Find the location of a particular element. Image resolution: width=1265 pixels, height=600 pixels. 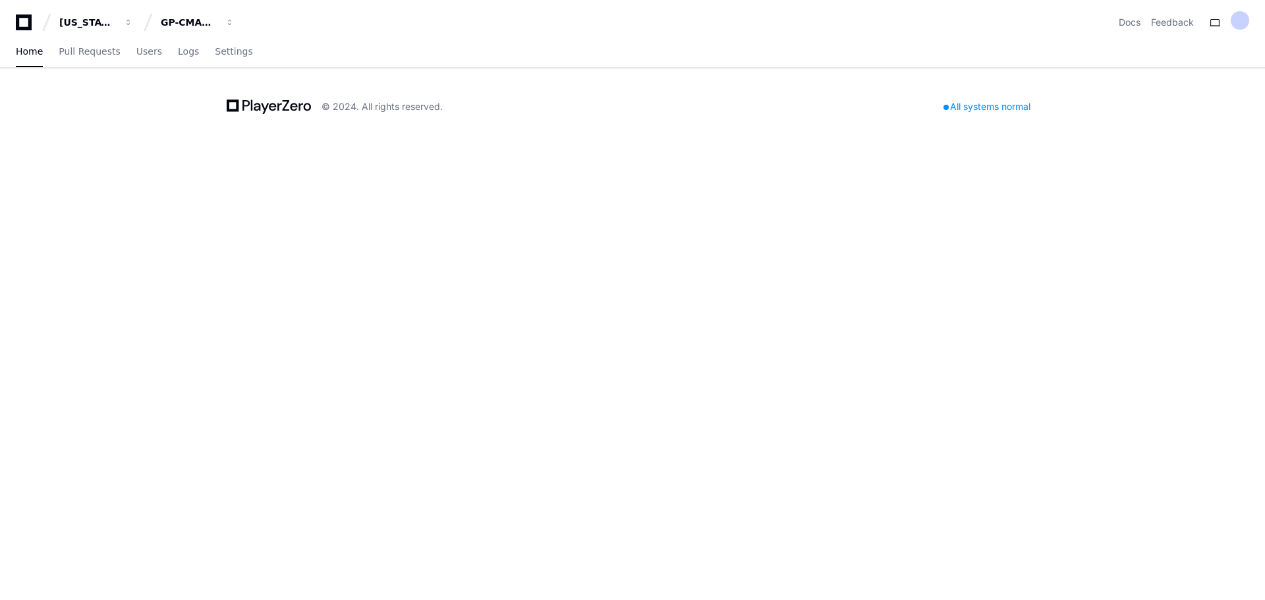

span: Home is located at coordinates (29, 51).